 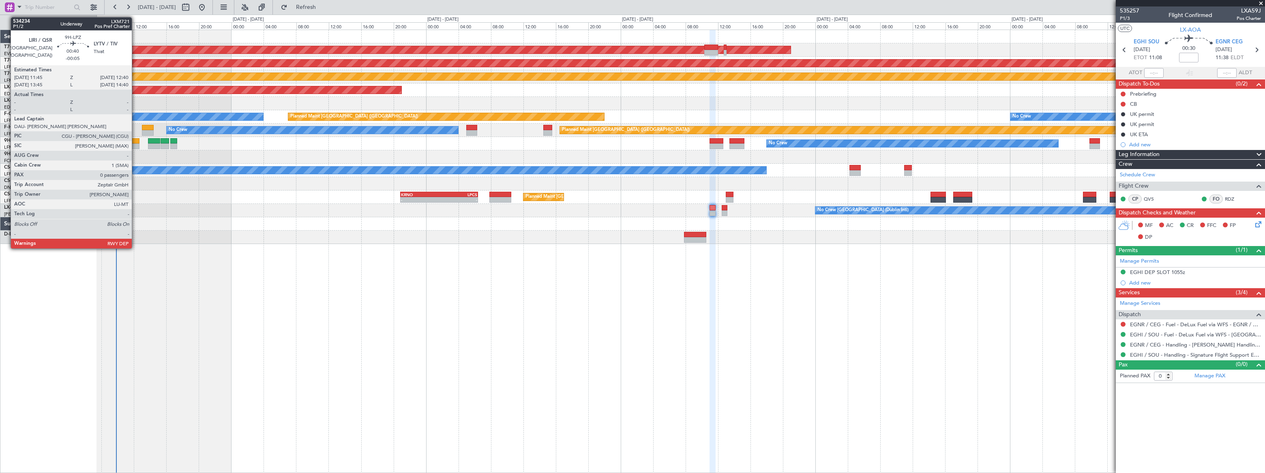 I want to click on button: All Aircraft, so click(x=48, y=22).